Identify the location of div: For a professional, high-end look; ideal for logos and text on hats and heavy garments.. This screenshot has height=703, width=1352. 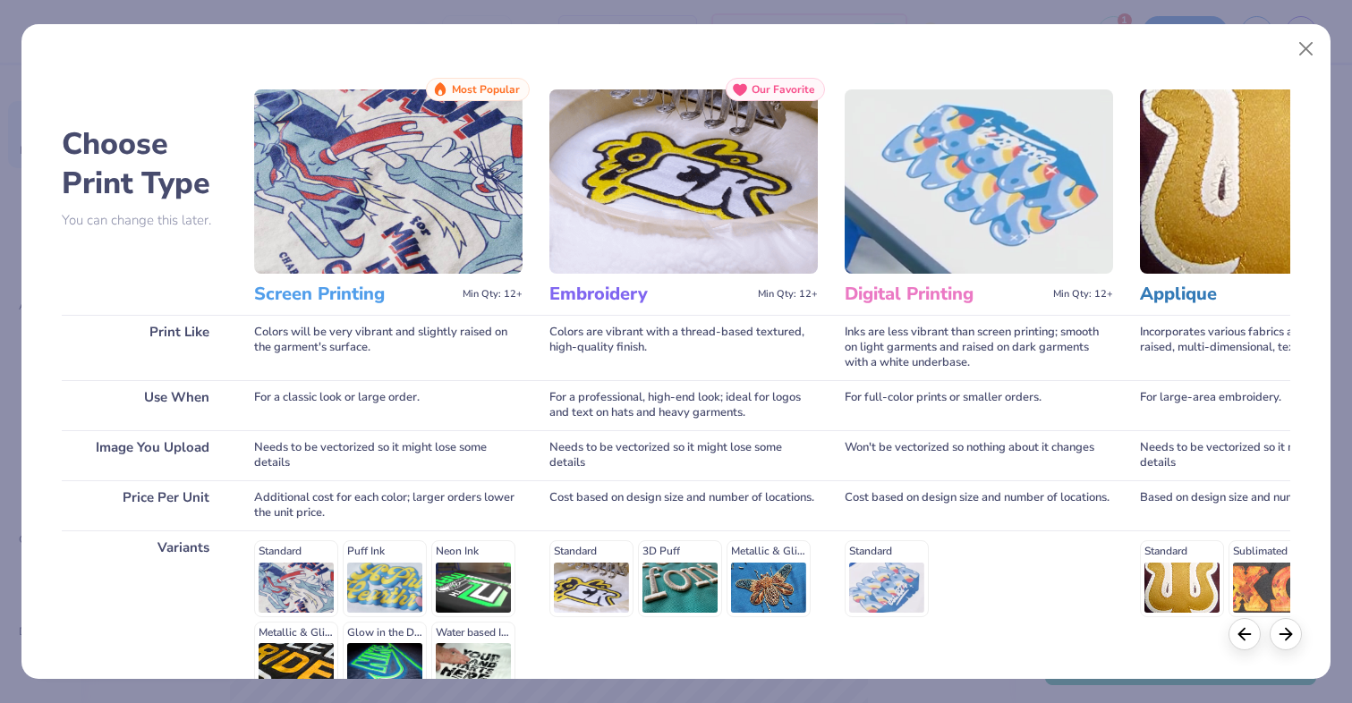
(684, 405).